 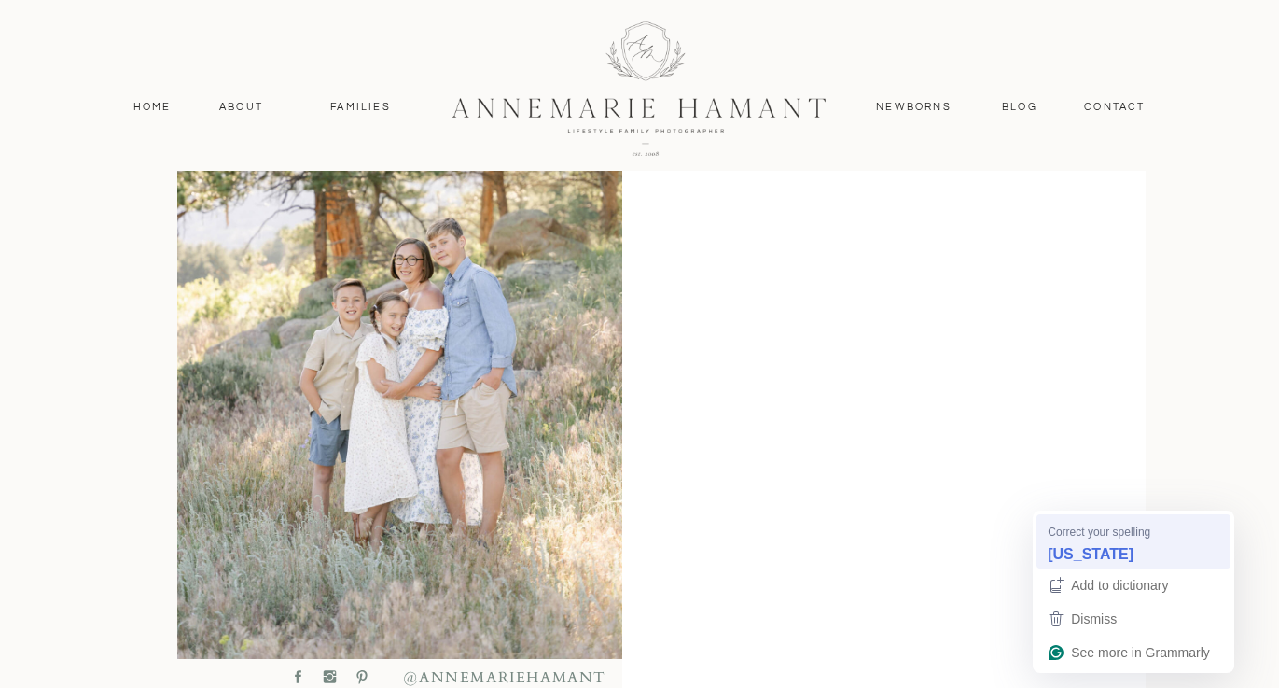 I want to click on p: @ANNEMARIEHAMANT, so click(x=464, y=676).